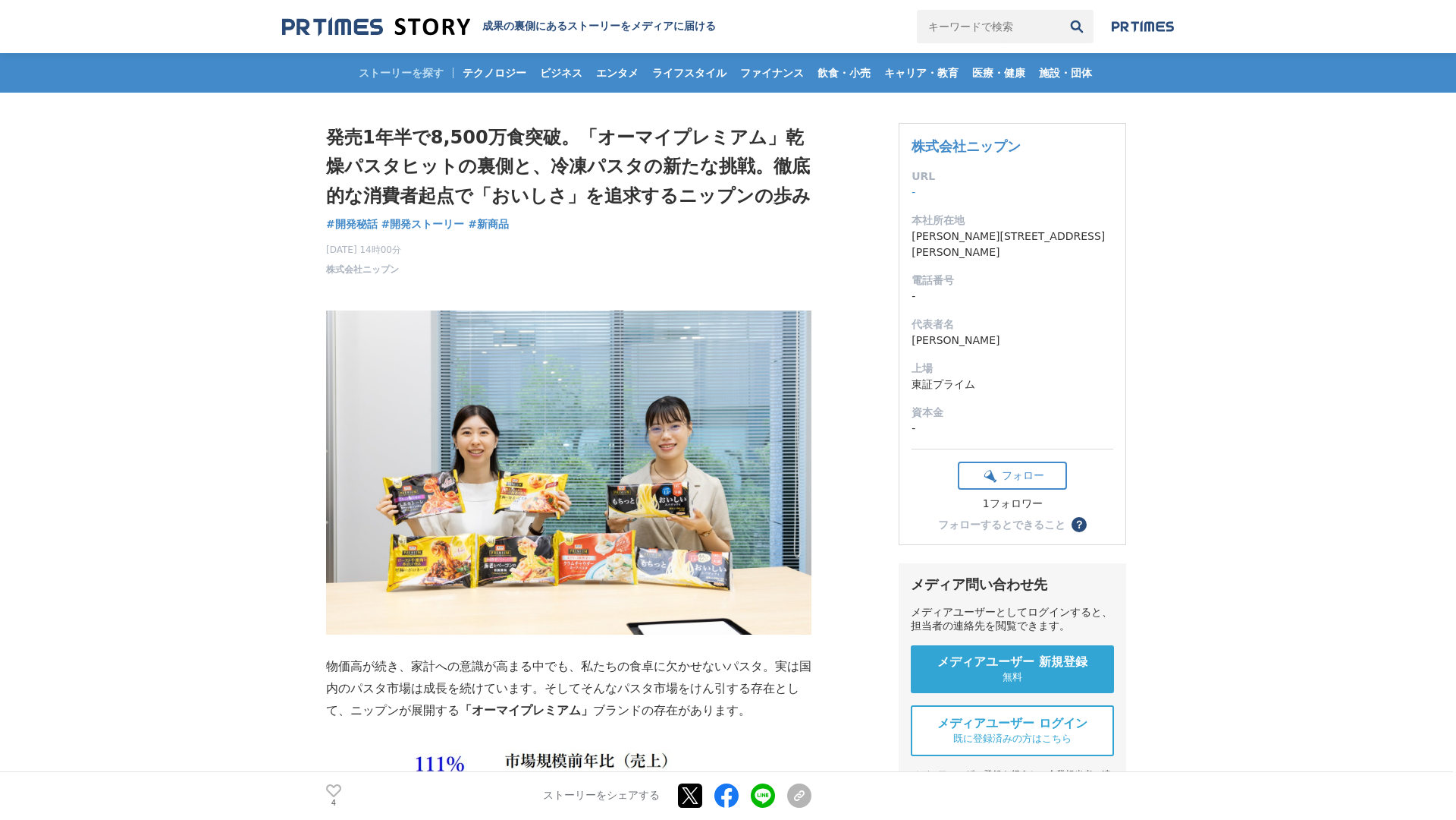 The width and height of the screenshot is (1456, 820). Describe the element at coordinates (772, 73) in the screenshot. I see `span: ファイナンス` at that location.